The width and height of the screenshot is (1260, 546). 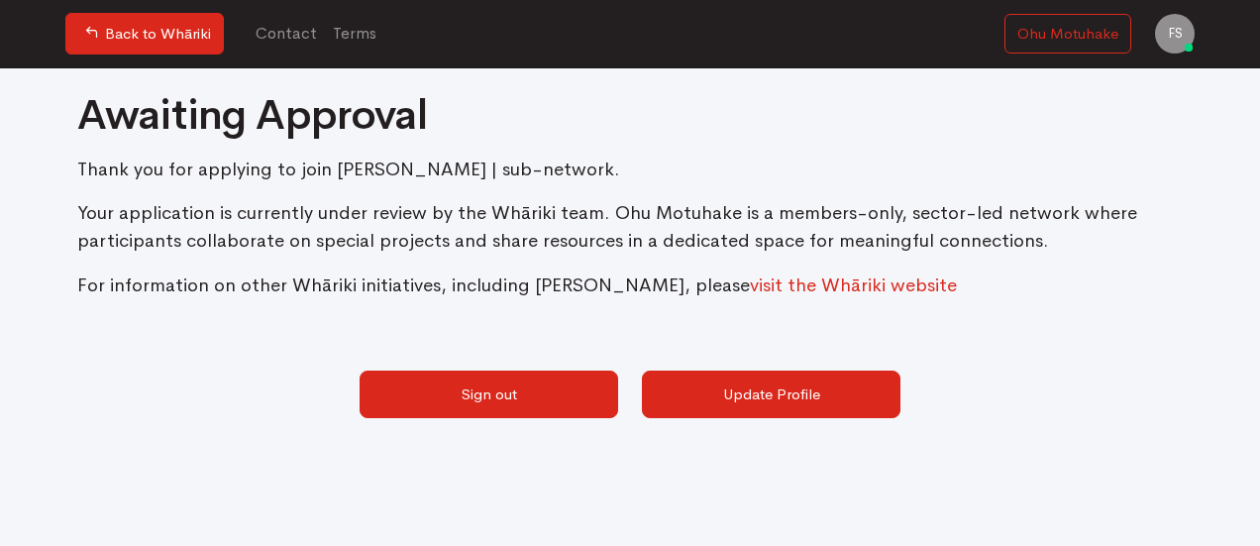 I want to click on a: visit the Whāriki website, so click(x=853, y=285).